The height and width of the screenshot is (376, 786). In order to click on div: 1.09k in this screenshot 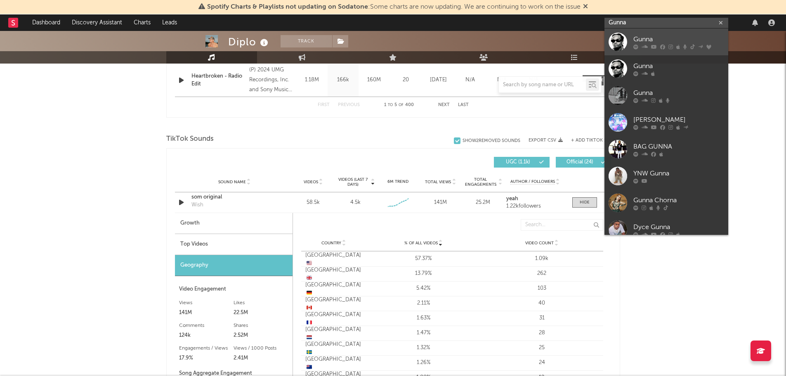, I will do `click(542, 259)`.